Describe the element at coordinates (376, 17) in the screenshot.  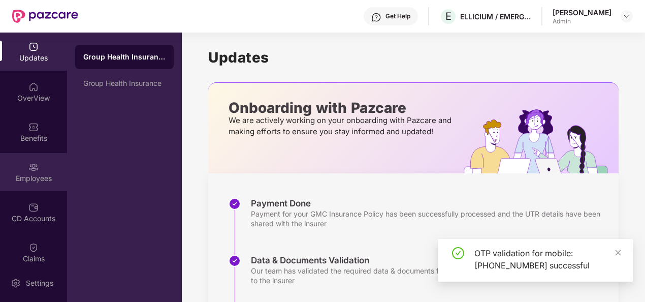
I see `img: svg+xml;base64,PHN2ZyBpZD0iSGVscC0zMngzMiIgeG1sbnM9Imh0dHA6Ly93d3cudzMub3JnLzIwMDAvc3ZnIiB3aWR0aD...` at that location.